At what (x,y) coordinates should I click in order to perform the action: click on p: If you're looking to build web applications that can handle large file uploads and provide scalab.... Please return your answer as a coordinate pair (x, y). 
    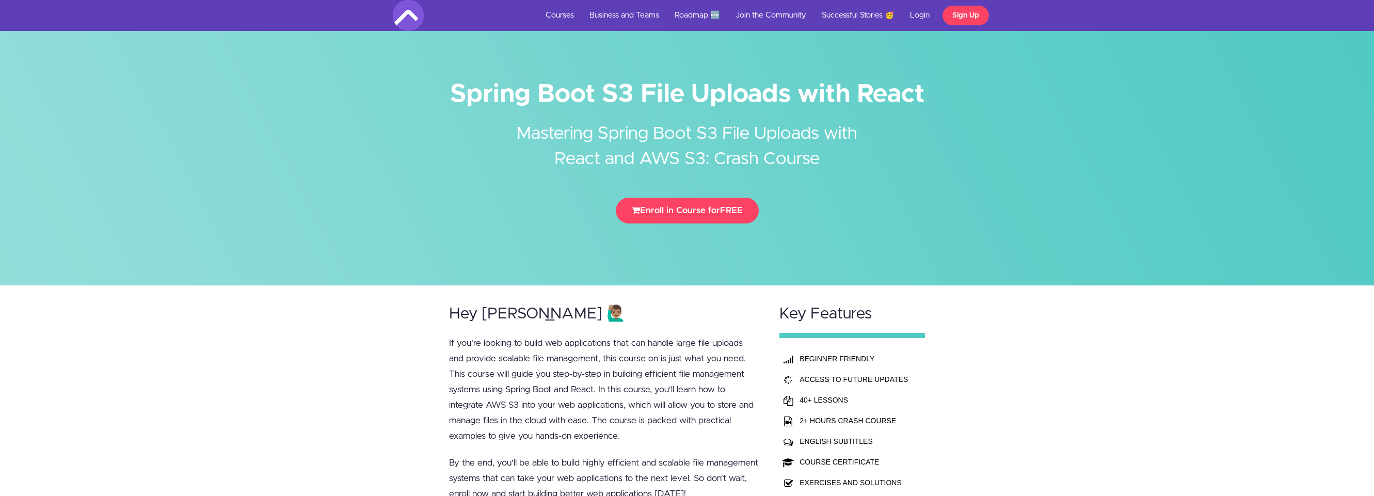
    Looking at the image, I should click on (605, 390).